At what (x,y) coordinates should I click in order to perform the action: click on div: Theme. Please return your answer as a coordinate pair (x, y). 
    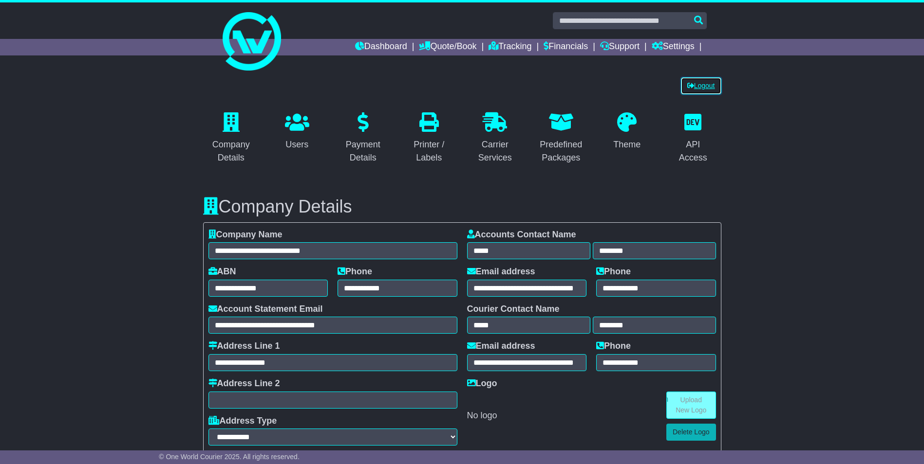
    Looking at the image, I should click on (627, 145).